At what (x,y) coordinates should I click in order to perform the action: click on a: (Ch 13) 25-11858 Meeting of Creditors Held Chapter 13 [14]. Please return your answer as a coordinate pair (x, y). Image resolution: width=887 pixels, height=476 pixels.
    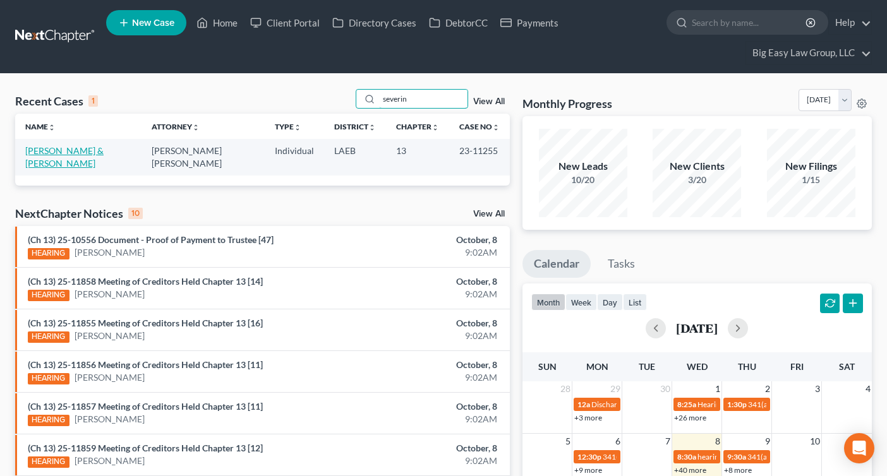
    Looking at the image, I should click on (145, 281).